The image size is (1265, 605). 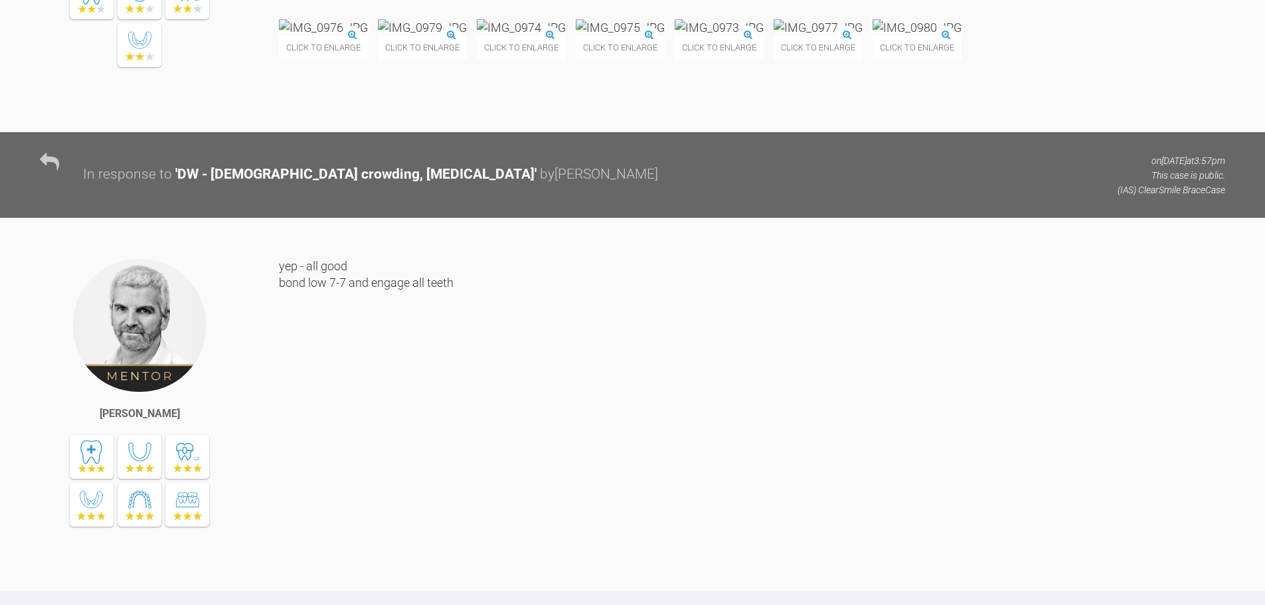 I want to click on div: yep - all good bond low 7-7 and engage all teeth, so click(x=752, y=414).